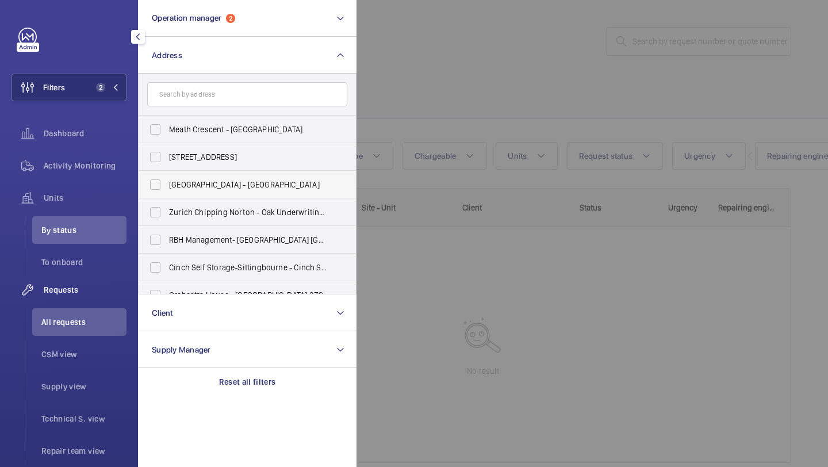 This screenshot has height=467, width=828. Describe the element at coordinates (84, 230) in the screenshot. I see `span: By status` at that location.